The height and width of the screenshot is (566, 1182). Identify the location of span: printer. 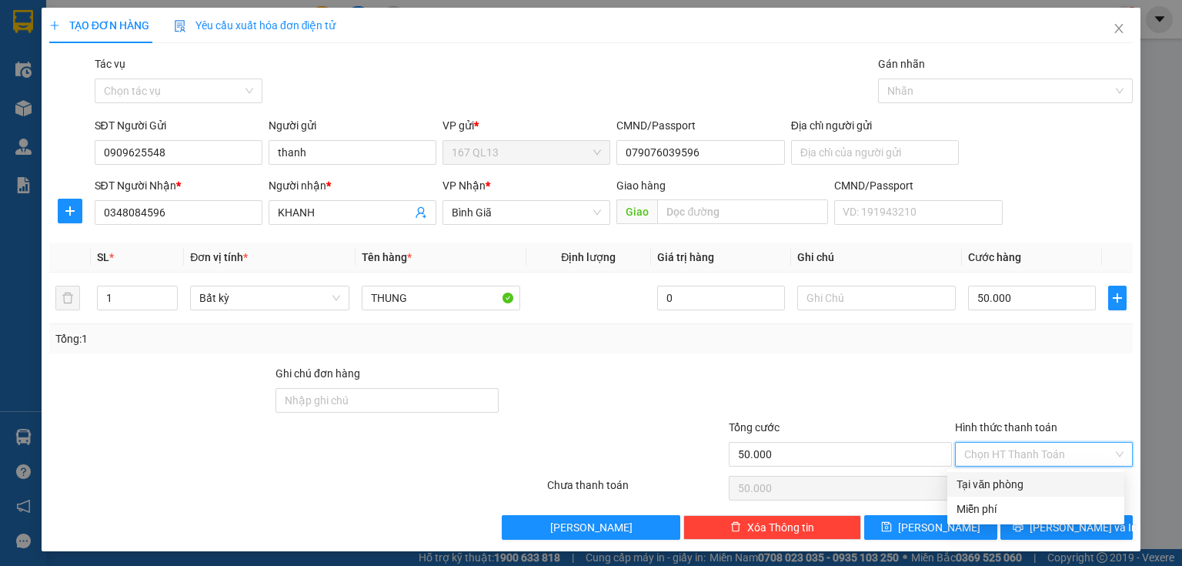
(1018, 527).